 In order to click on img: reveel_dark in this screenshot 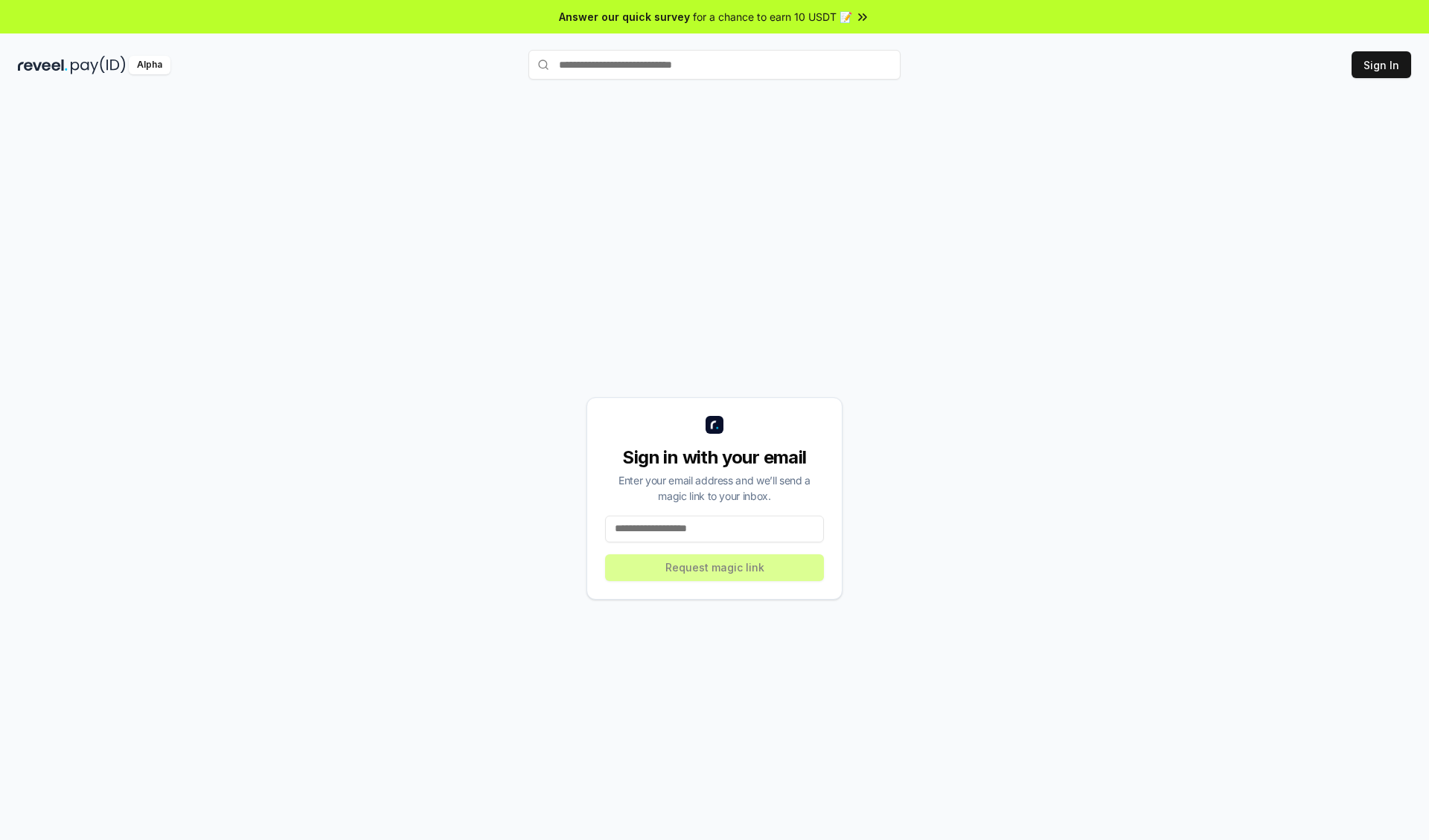, I will do `click(43, 65)`.